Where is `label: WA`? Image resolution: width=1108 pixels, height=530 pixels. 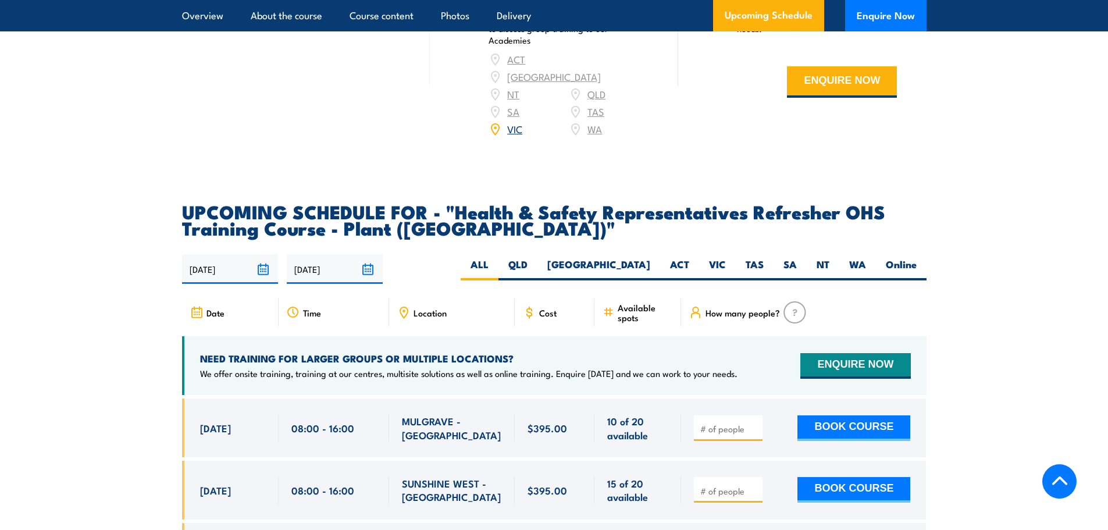
label: WA is located at coordinates (857, 269).